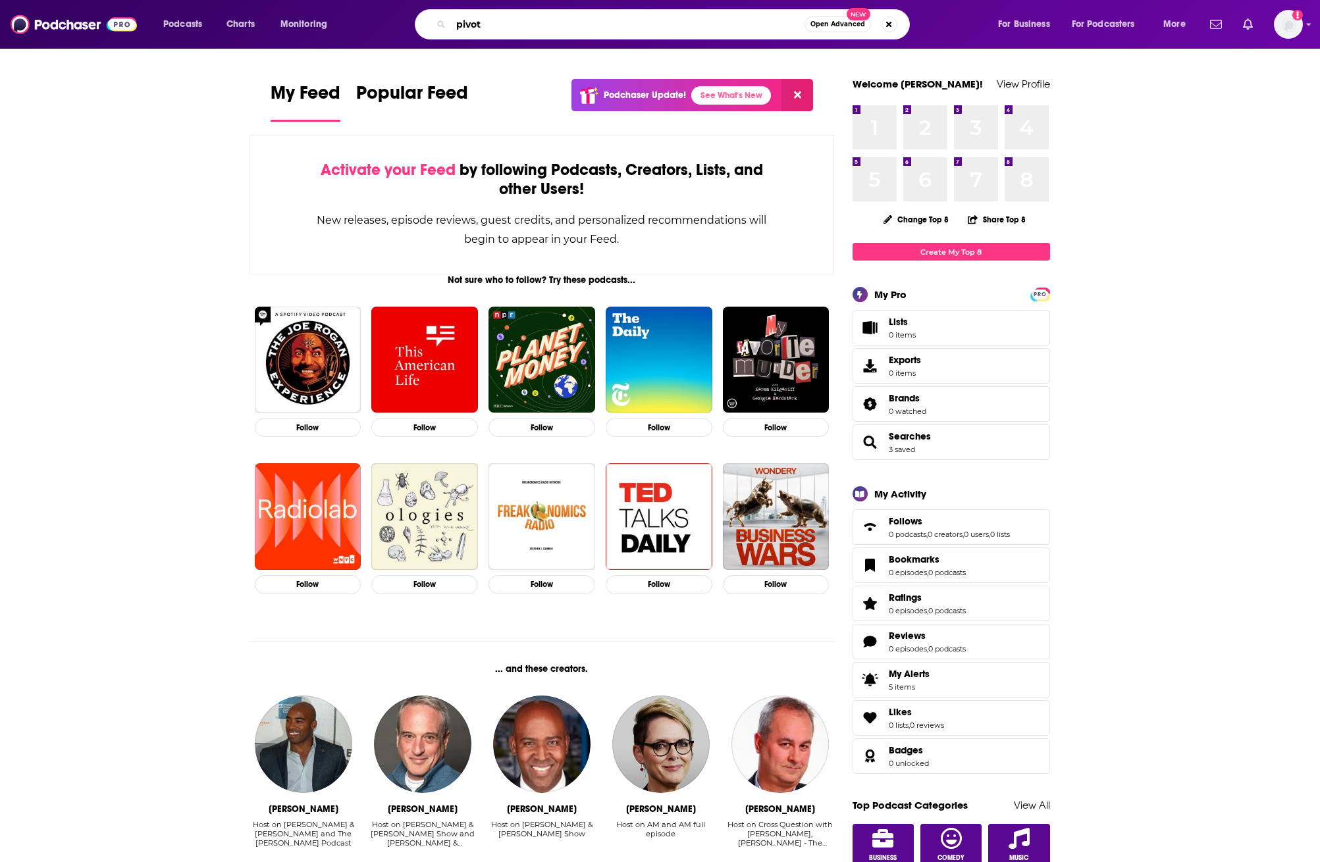 This screenshot has width=1320, height=862. Describe the element at coordinates (412, 101) in the screenshot. I see `a: Popular Feed` at that location.